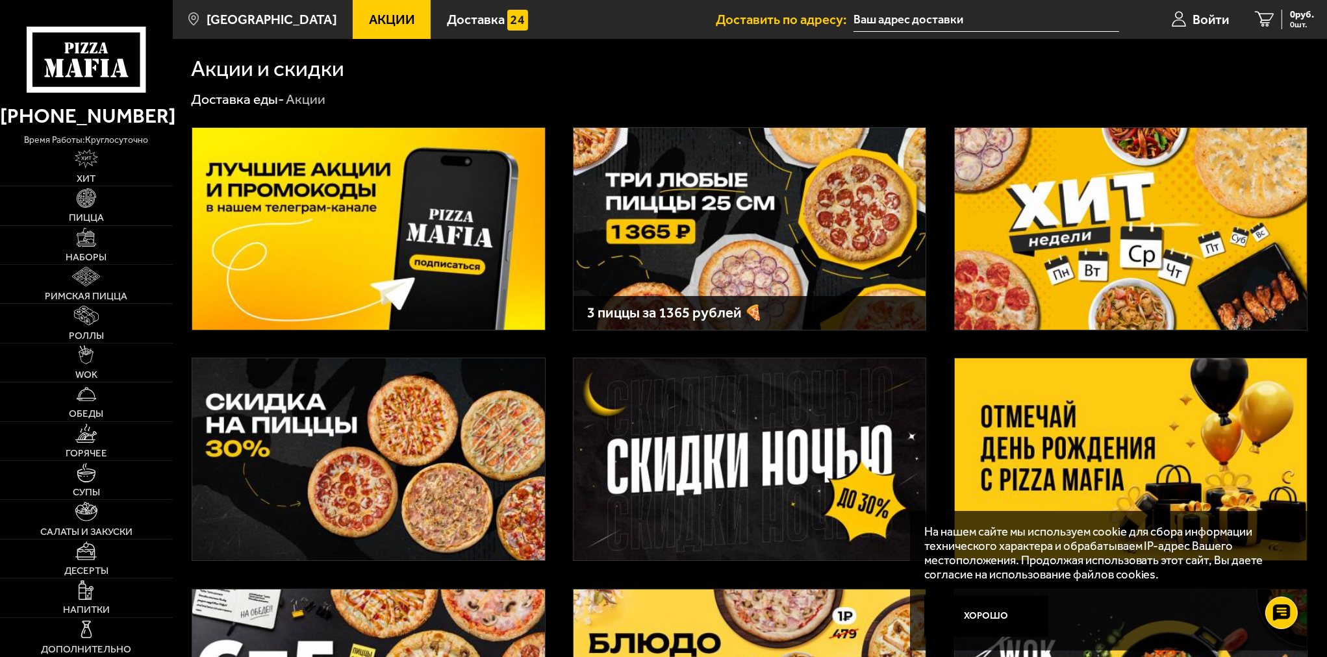 The image size is (1327, 657). Describe the element at coordinates (749, 313) in the screenshot. I see `h3: 3 пиццы за 1365 рублей 🍕` at that location.